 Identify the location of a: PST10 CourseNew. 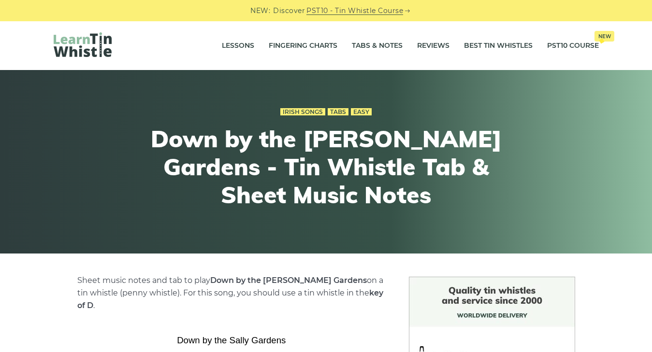
(573, 46).